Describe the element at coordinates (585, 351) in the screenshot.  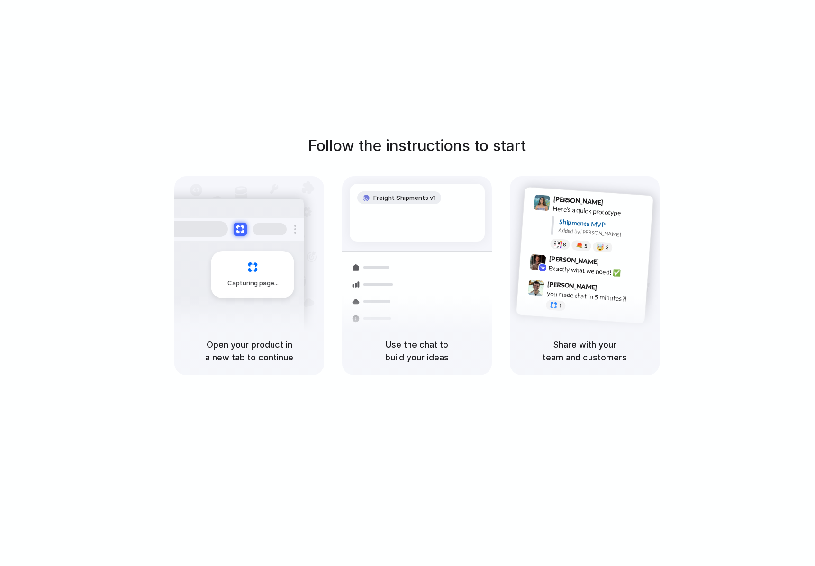
I see `h5: Share with your team and customers` at that location.